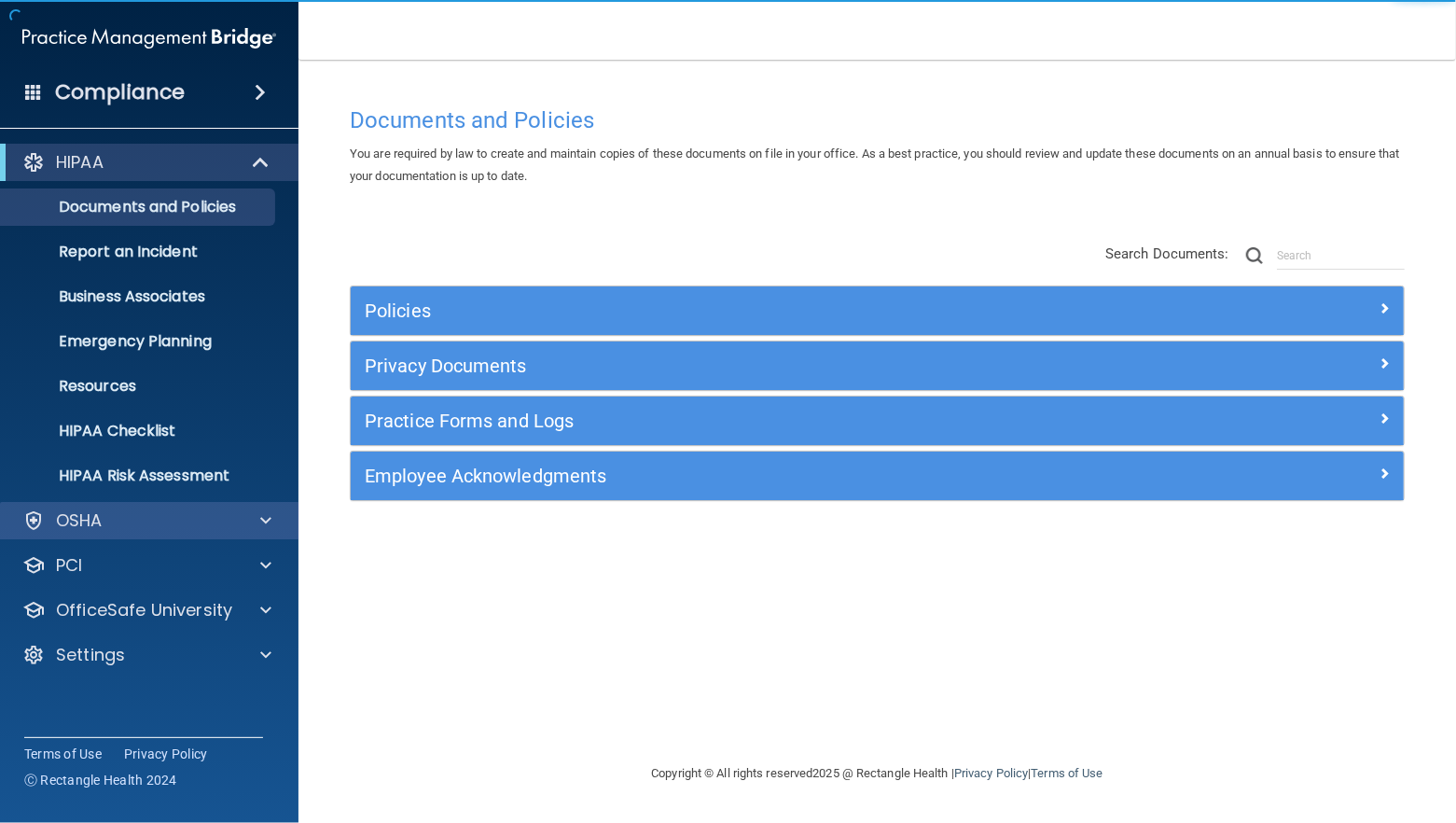  Describe the element at coordinates (146, 565) in the screenshot. I see `a: PCI` at that location.